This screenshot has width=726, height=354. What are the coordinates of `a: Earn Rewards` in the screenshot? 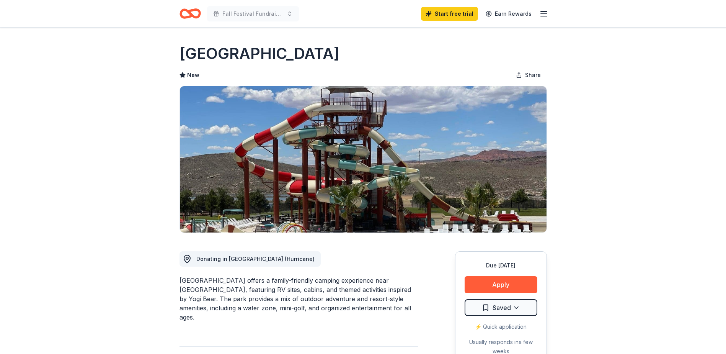 It's located at (508, 14).